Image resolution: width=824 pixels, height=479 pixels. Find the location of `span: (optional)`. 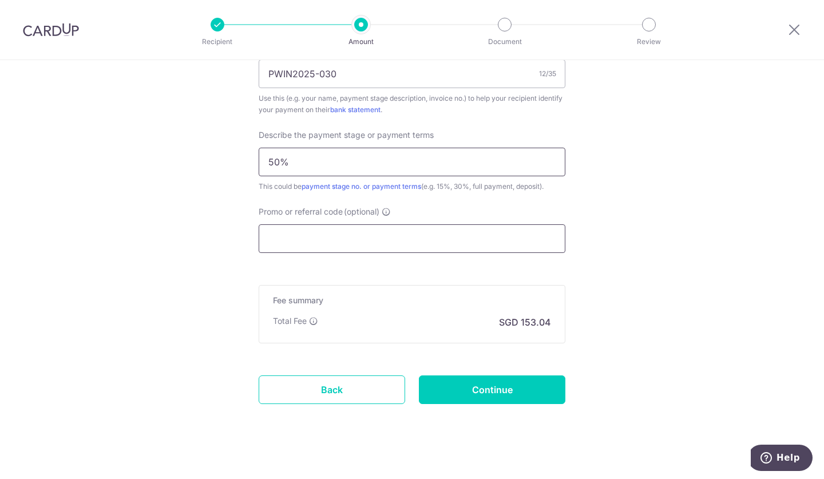

span: (optional) is located at coordinates (362, 212).